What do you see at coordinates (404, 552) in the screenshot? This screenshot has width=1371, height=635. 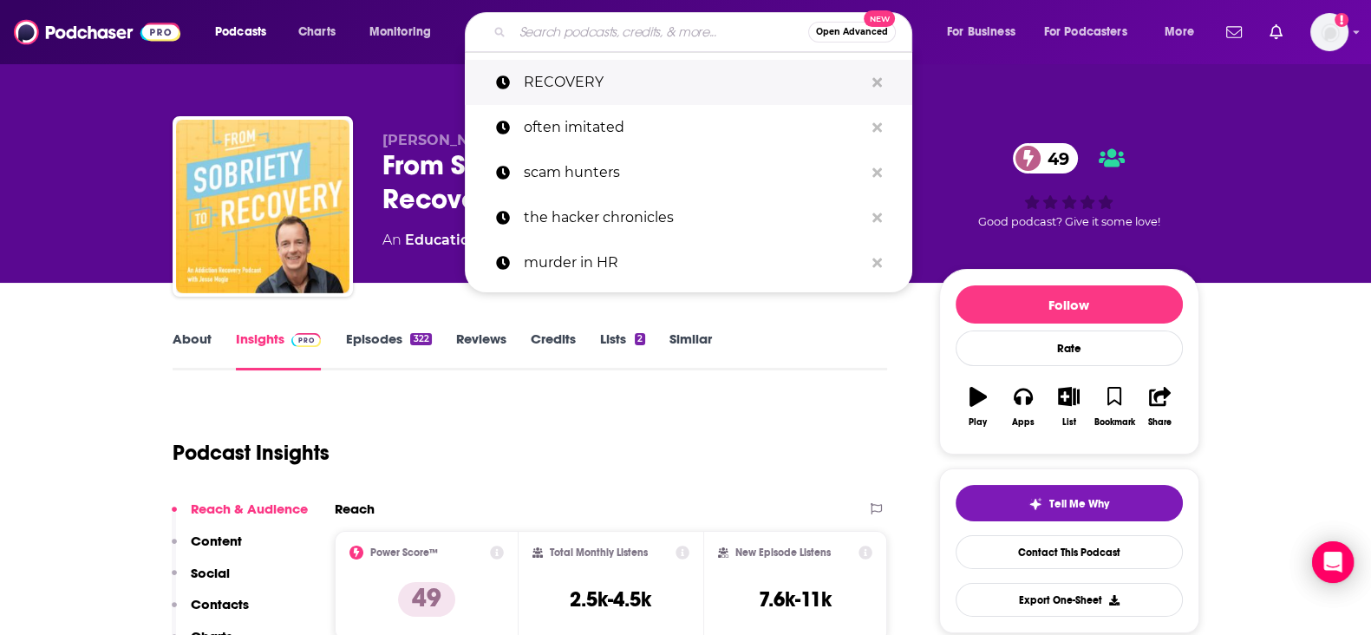 I see `h2: Power Score™` at bounding box center [404, 552].